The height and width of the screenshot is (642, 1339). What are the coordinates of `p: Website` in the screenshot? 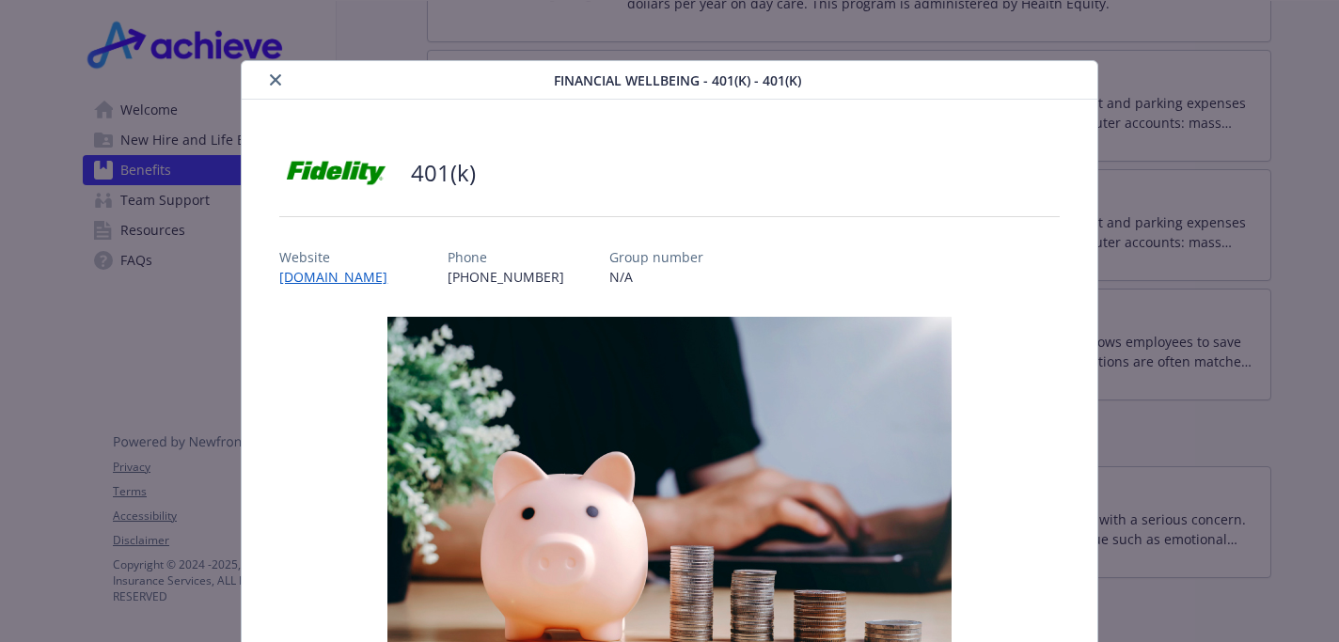 It's located at (340, 257).